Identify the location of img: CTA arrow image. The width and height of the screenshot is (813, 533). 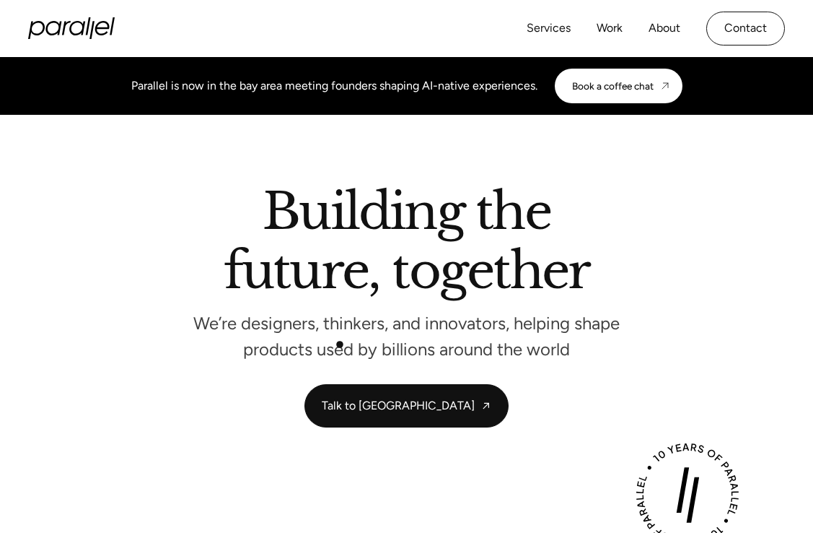
(665, 86).